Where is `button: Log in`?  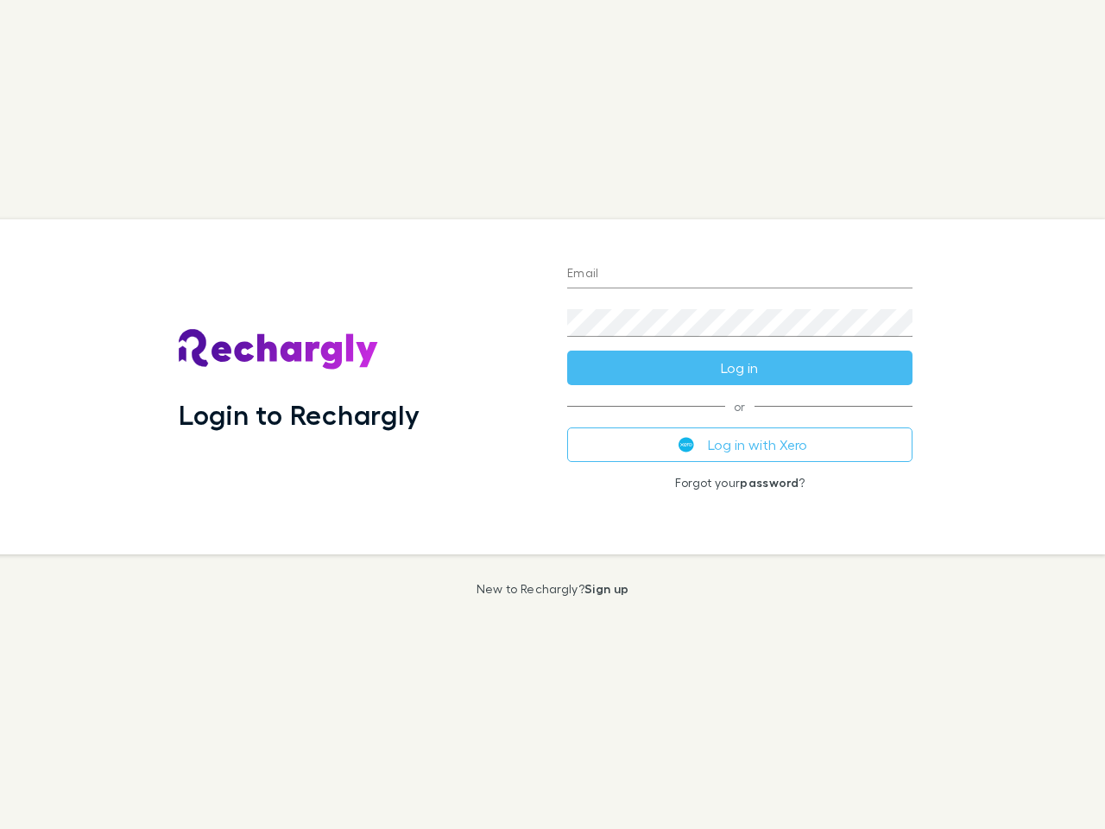 button: Log in is located at coordinates (740, 368).